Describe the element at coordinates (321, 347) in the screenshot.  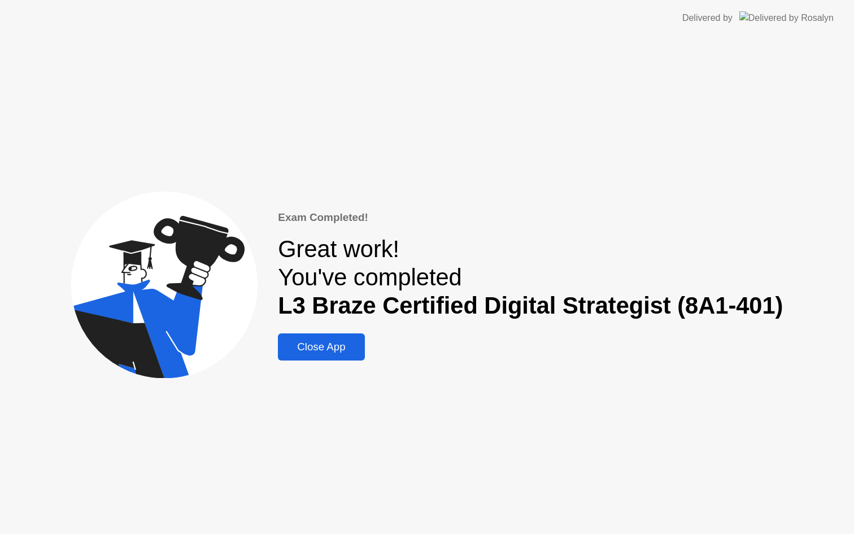
I see `button: Close App` at that location.